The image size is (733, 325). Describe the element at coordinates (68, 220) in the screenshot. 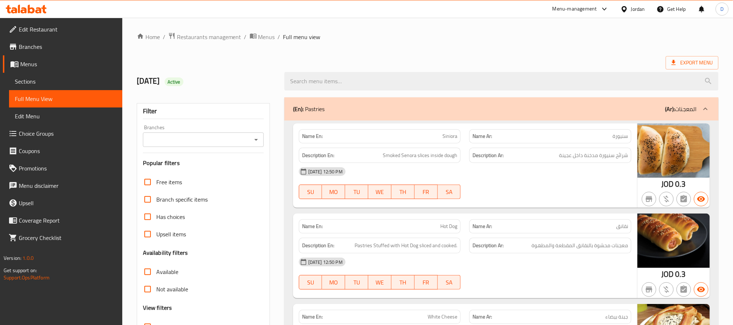

I see `span: Coverage Report` at that location.